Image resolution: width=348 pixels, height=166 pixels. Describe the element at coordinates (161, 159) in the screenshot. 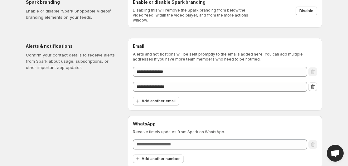

I see `span: Add another number` at that location.